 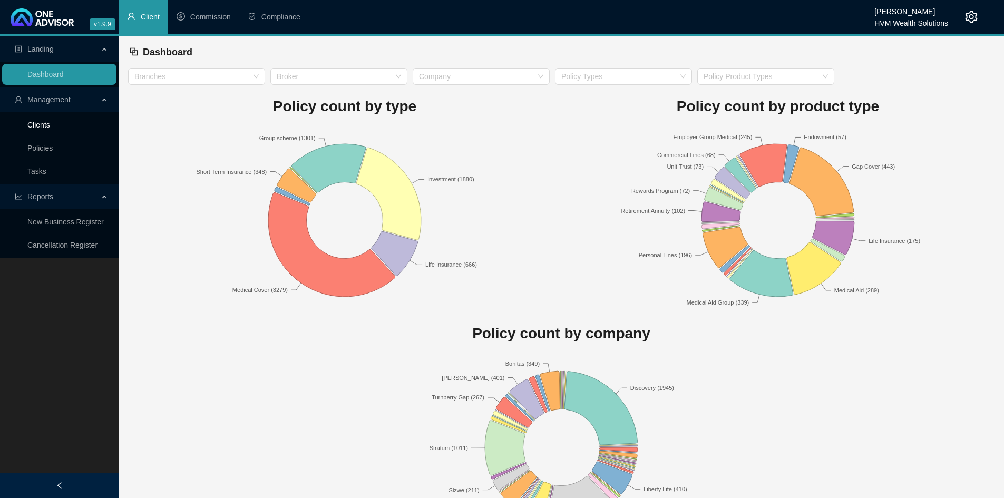 I want to click on a: Cancellation Register, so click(x=62, y=245).